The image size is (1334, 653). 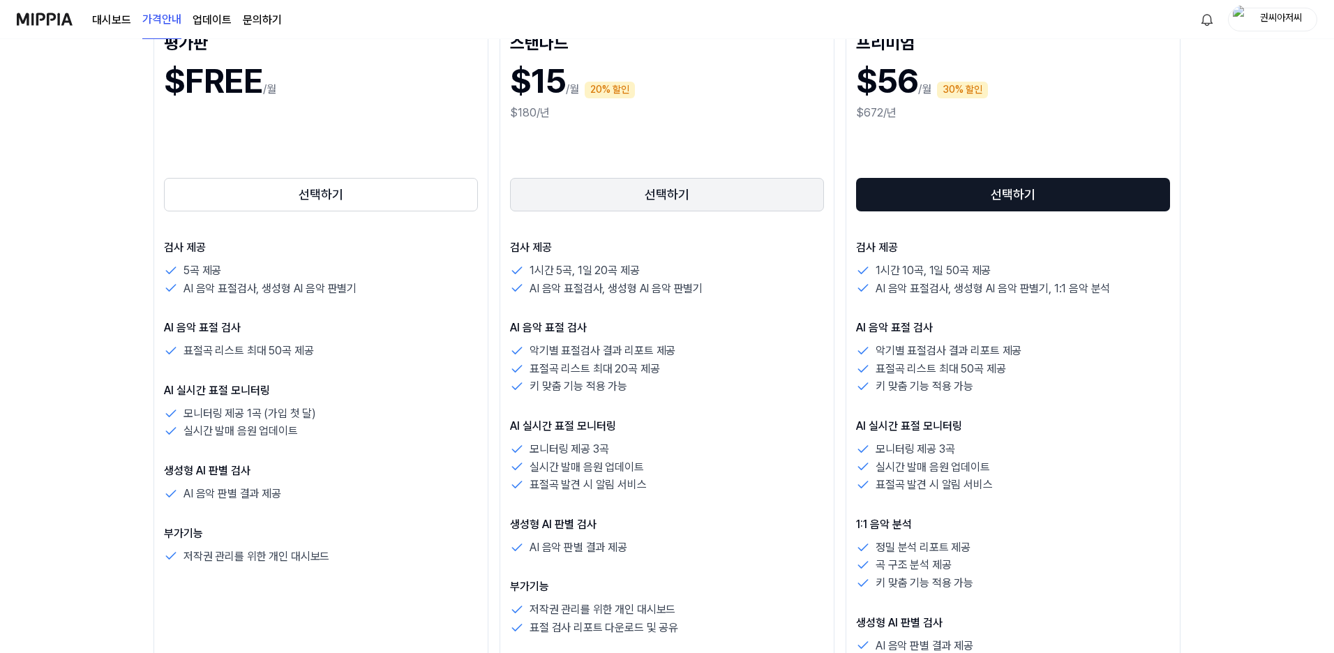 What do you see at coordinates (1281, 19) in the screenshot?
I see `div: 권씨아저씨` at bounding box center [1281, 19].